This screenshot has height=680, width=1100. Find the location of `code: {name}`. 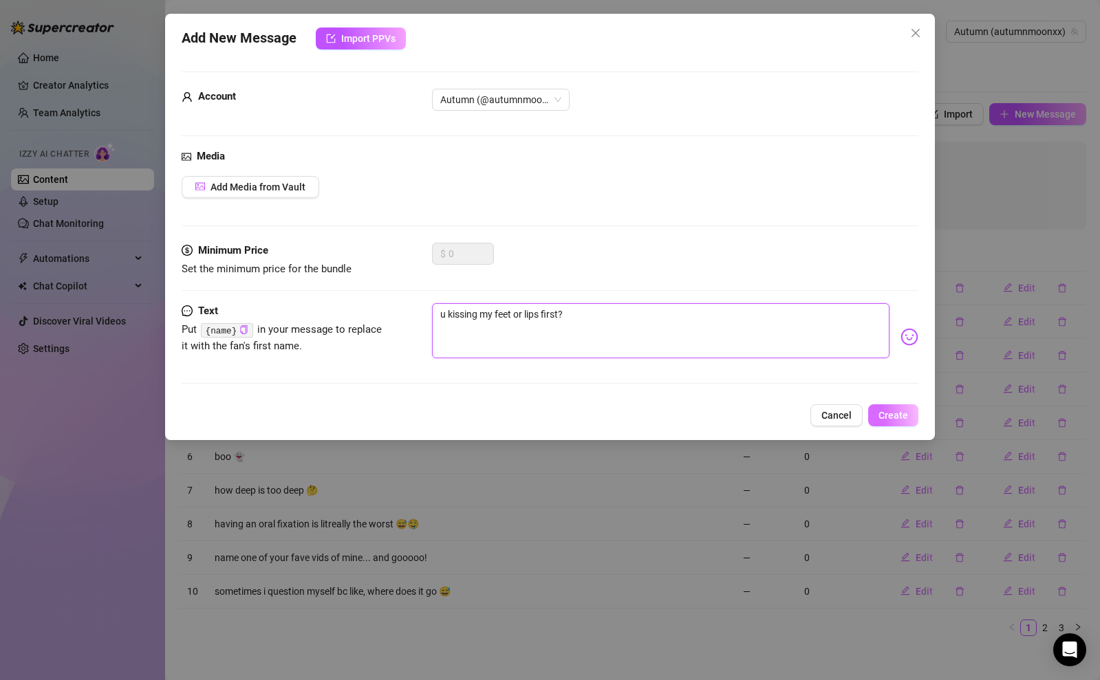

code: {name} is located at coordinates (226, 330).